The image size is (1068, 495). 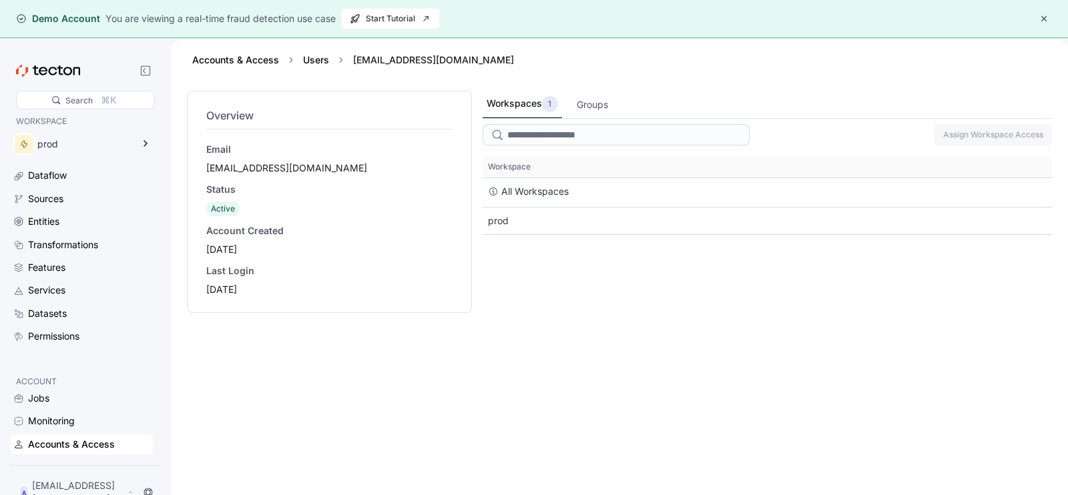 What do you see at coordinates (522, 104) in the screenshot?
I see `div: Workspaces` at bounding box center [522, 104].